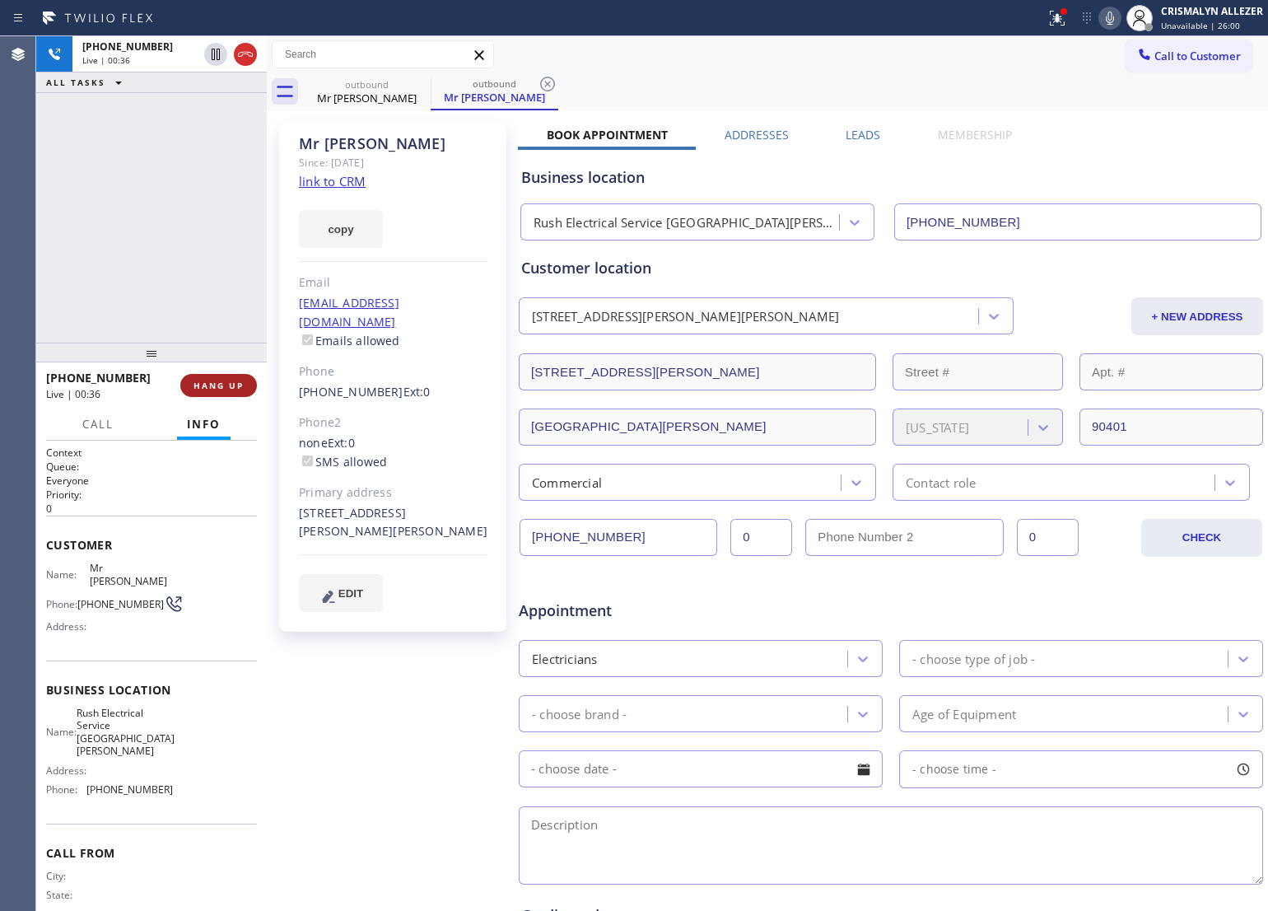 The image size is (1268, 911). I want to click on div: Phone2, so click(393, 422).